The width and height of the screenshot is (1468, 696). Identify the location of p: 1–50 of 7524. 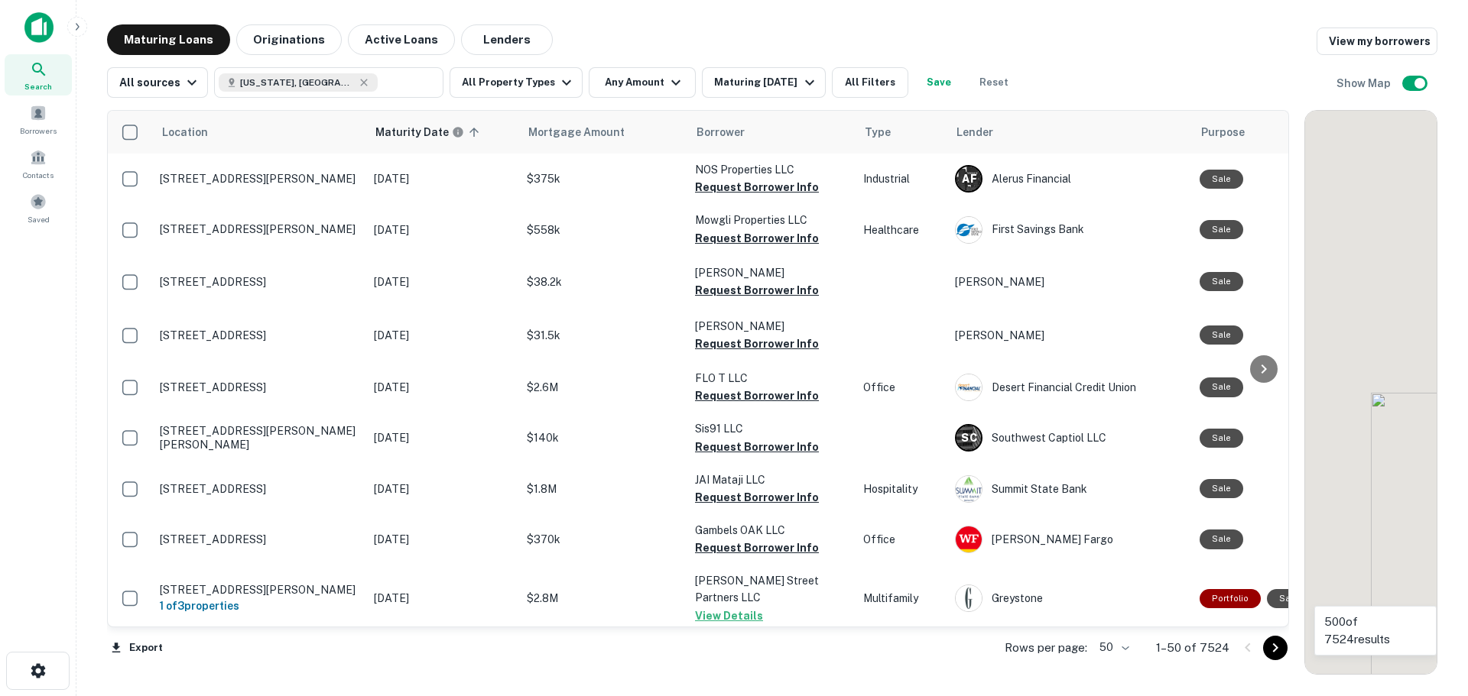
(1192, 648).